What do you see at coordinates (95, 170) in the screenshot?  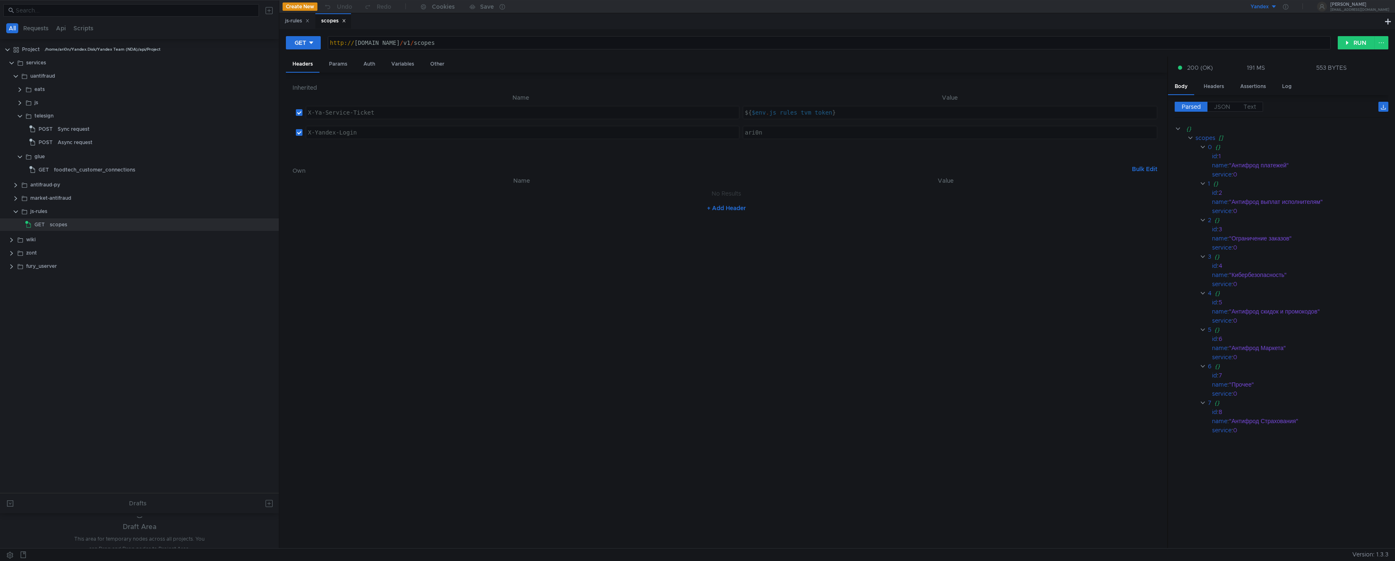 I see `div: foodtech_customer_connections` at bounding box center [95, 170].